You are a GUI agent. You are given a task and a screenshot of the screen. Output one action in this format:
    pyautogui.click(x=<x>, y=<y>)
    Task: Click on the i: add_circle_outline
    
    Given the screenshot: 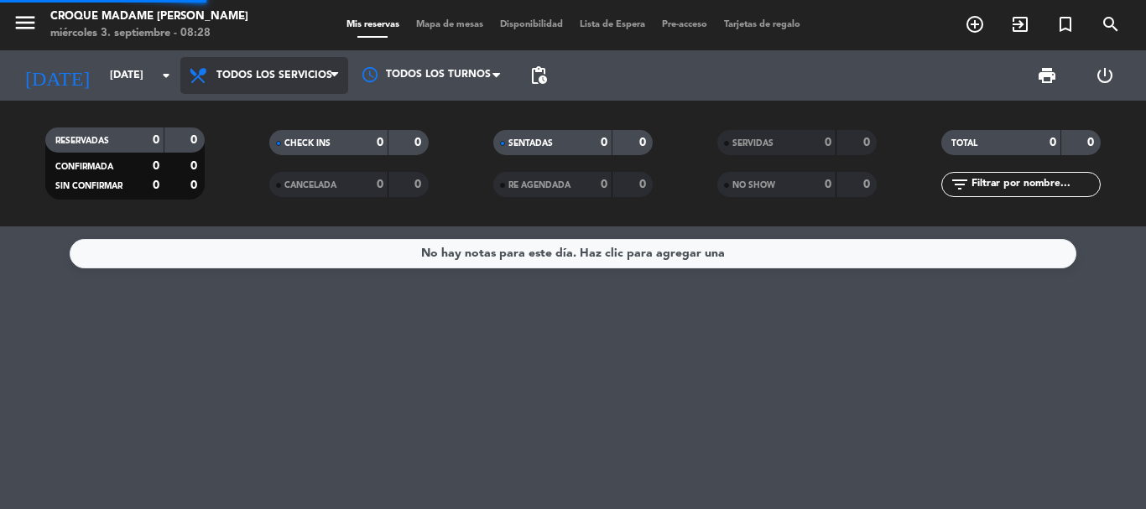 What is the action you would take?
    pyautogui.click(x=975, y=24)
    